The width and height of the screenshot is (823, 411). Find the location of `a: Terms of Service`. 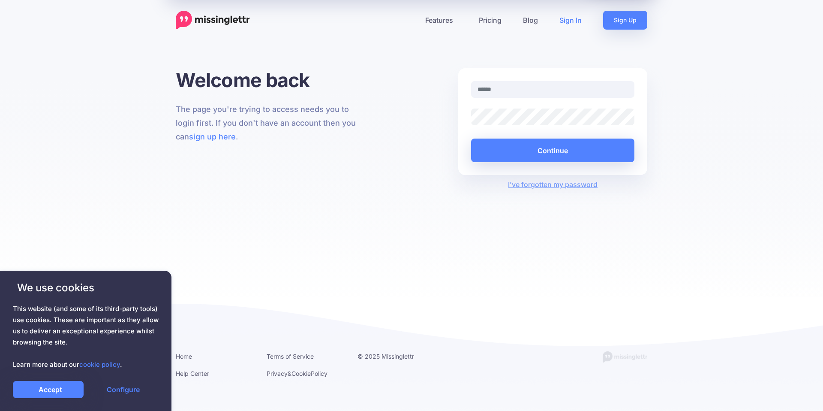

a: Terms of Service is located at coordinates (290, 356).